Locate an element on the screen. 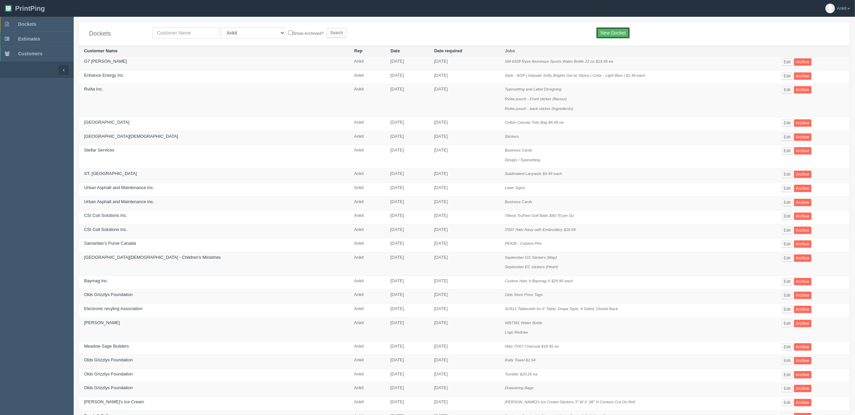 This screenshot has height=415, width=855. a: Baymag Inc. is located at coordinates (96, 280).